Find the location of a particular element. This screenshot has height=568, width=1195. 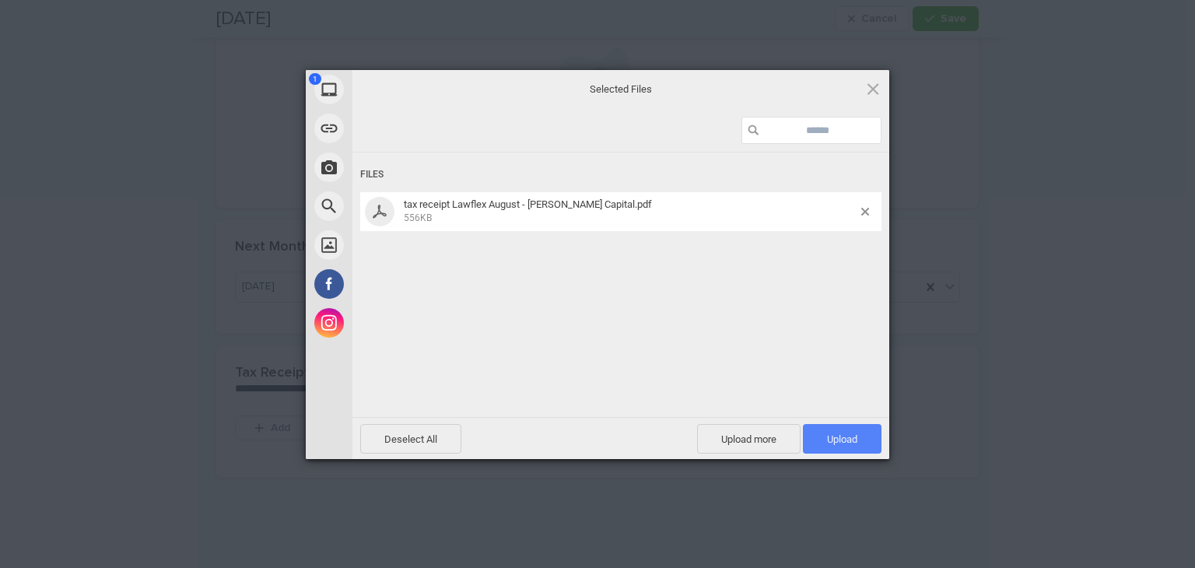

span: Deselect All is located at coordinates (411, 439).